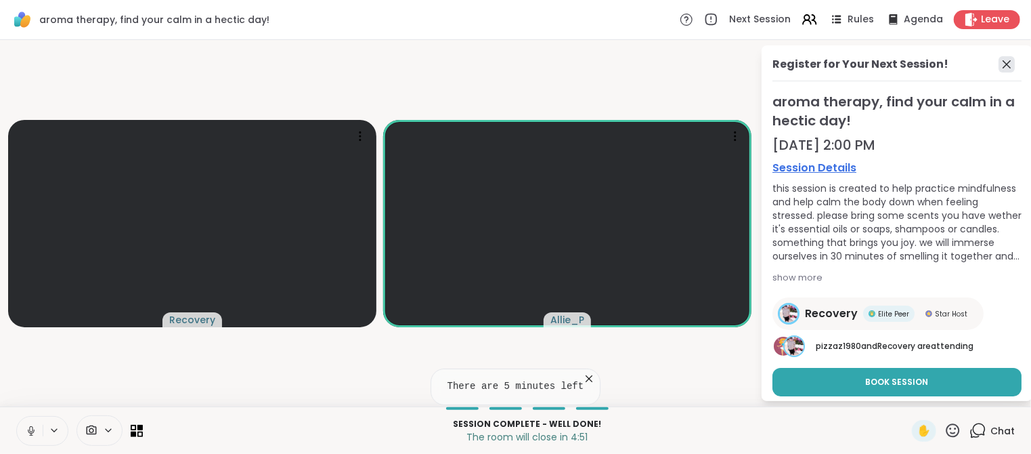 The height and width of the screenshot is (454, 1031). I want to click on span: Leave, so click(995, 20).